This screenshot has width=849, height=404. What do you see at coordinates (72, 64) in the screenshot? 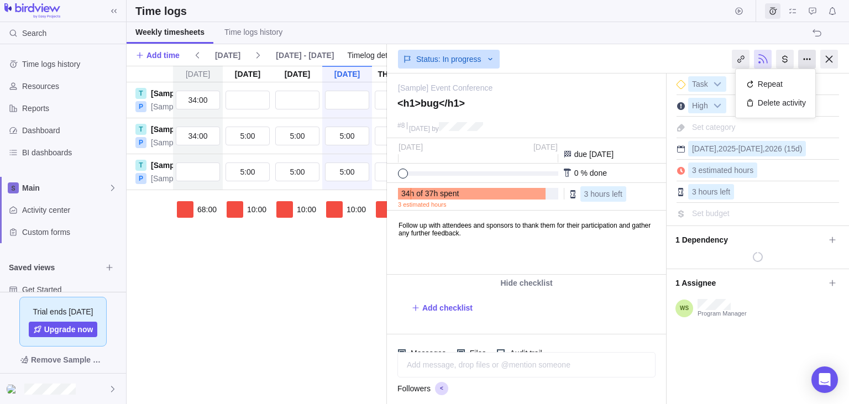
I see `span: Time logs history` at bounding box center [72, 64].